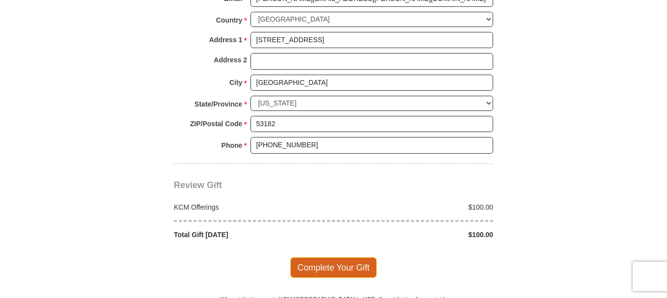 The width and height of the screenshot is (667, 298). What do you see at coordinates (231, 60) in the screenshot?
I see `strong: Address 2` at bounding box center [231, 60].